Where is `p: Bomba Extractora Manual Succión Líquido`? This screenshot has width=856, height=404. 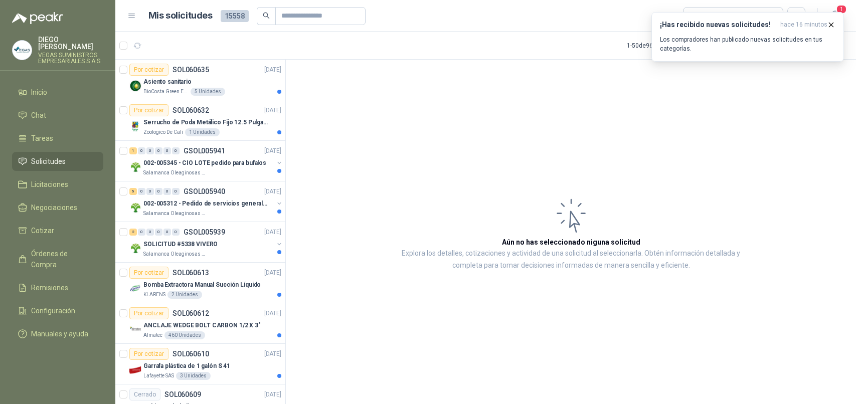
p: Bomba Extractora Manual Succión Líquido is located at coordinates (202, 285).